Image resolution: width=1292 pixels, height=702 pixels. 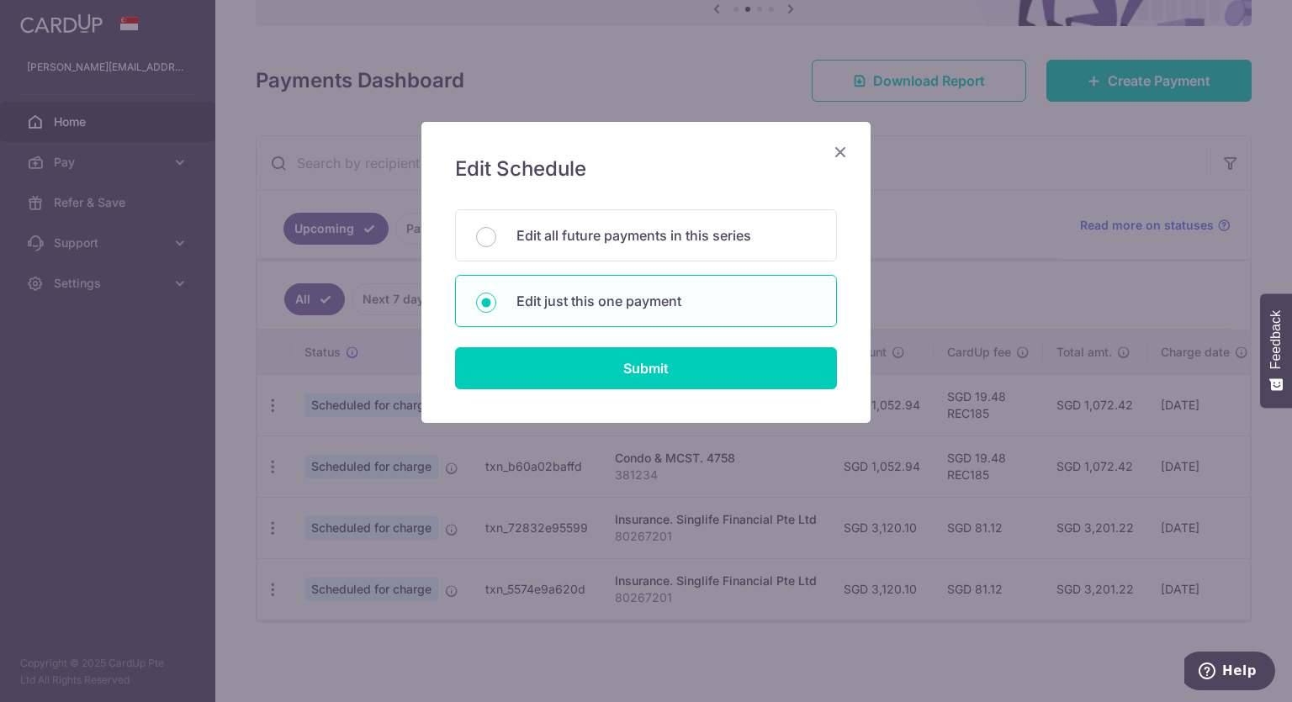 I want to click on input: Submit, so click(x=646, y=368).